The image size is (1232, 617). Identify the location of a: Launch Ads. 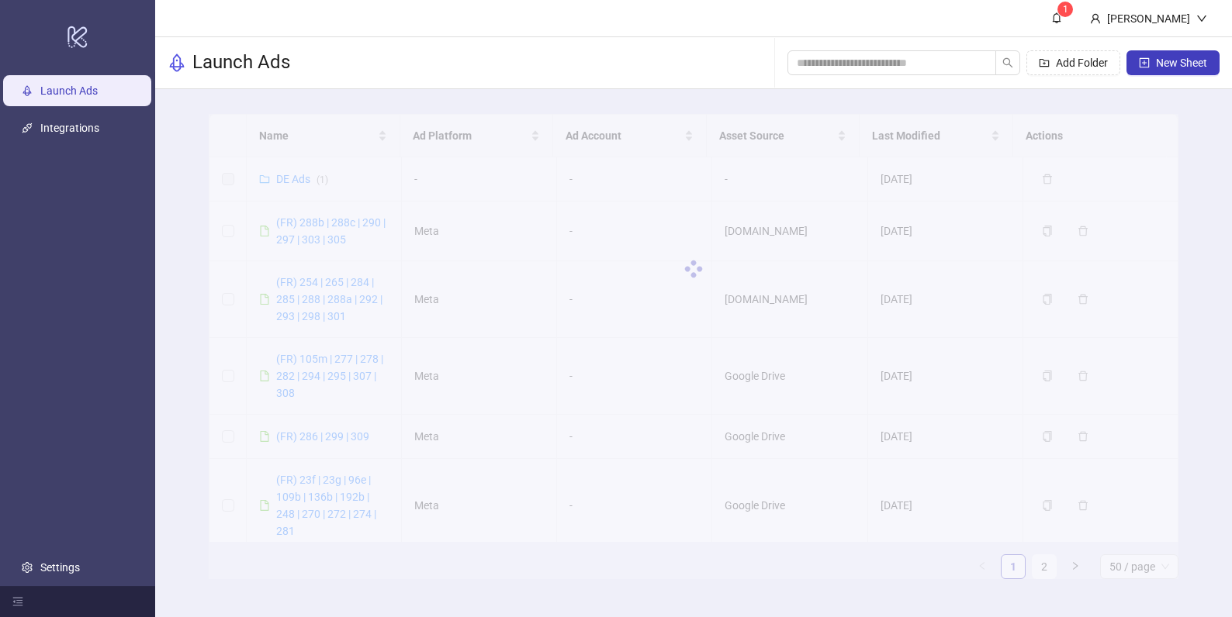
(69, 91).